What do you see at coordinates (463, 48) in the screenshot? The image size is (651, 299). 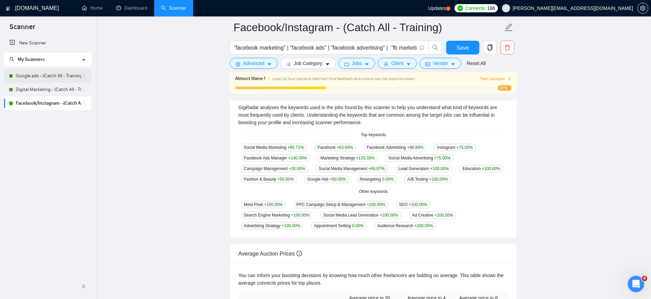 I see `span: Save` at bounding box center [463, 48].